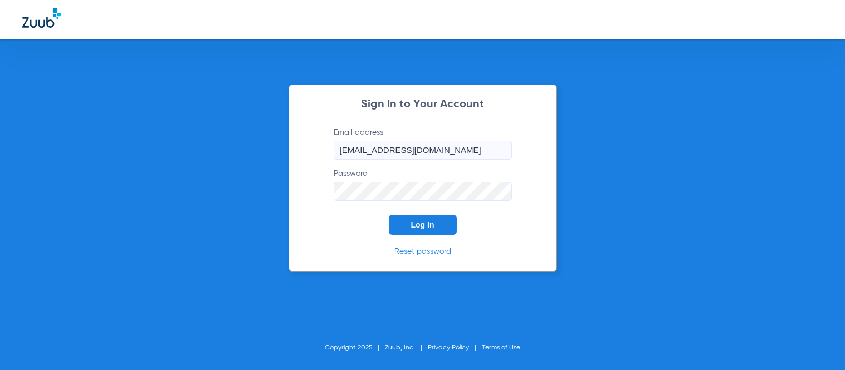  Describe the element at coordinates (423, 150) in the screenshot. I see `input: Email address` at that location.